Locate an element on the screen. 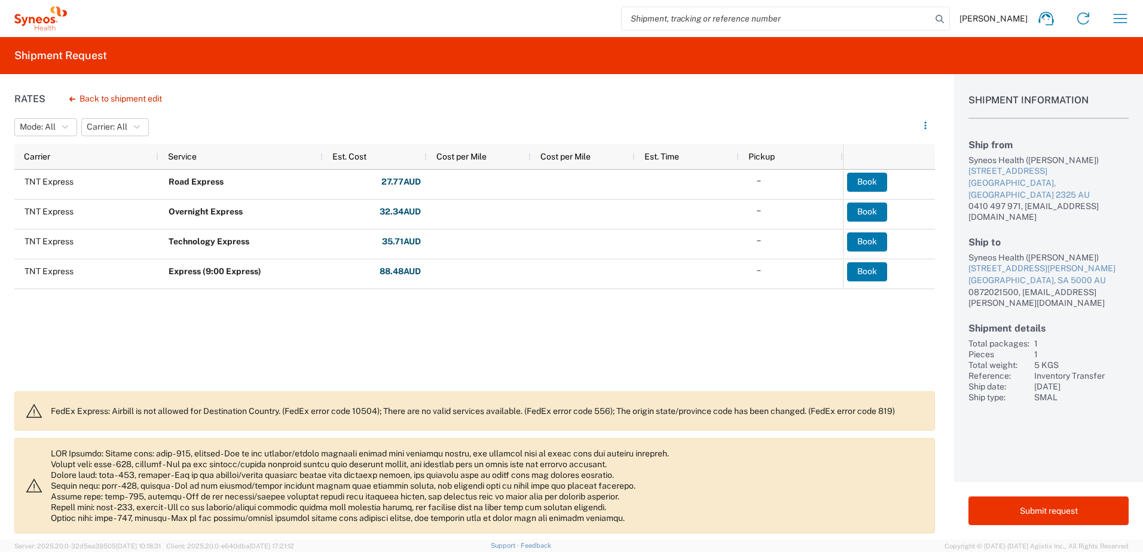 The width and height of the screenshot is (1143, 552). div: Pieces is located at coordinates (999, 354).